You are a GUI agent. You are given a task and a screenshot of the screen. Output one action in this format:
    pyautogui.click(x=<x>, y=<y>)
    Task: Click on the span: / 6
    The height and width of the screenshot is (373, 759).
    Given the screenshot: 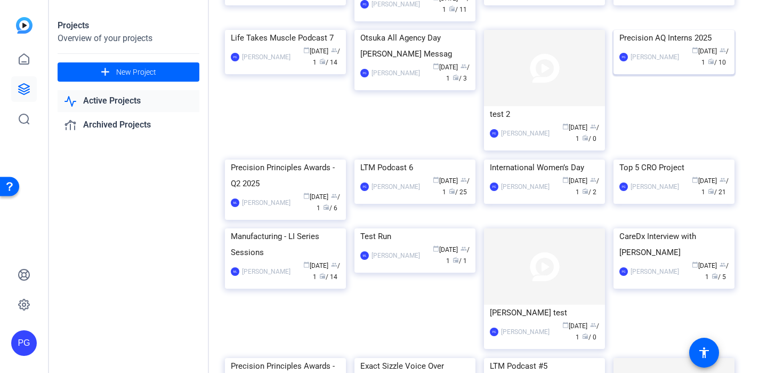 What is the action you would take?
    pyautogui.click(x=330, y=208)
    